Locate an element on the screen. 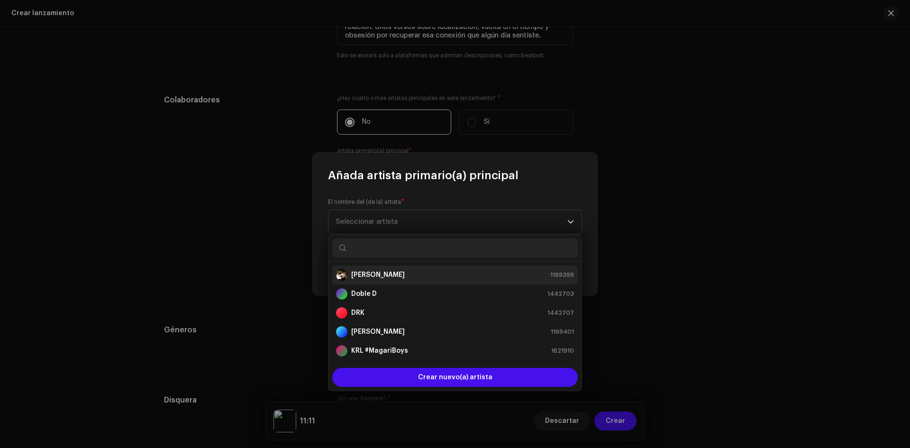 This screenshot has width=910, height=448. label: El nombre del (de la) artista is located at coordinates (366, 202).